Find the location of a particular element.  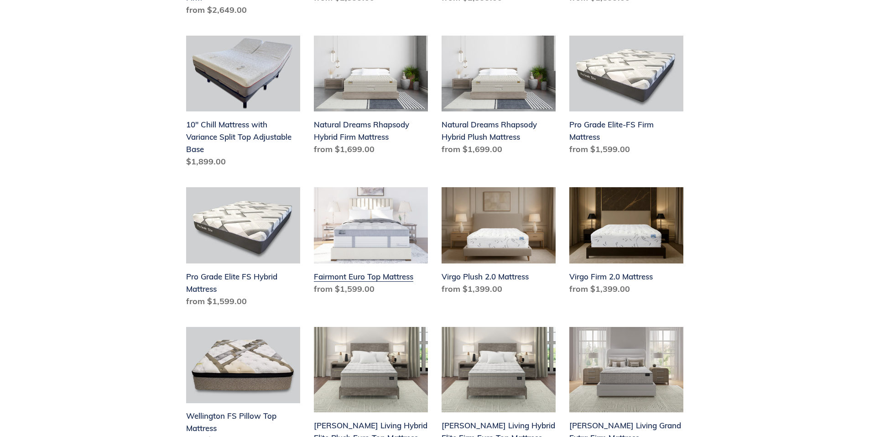

a: Virgo Firm 2.0 Mattress is located at coordinates (627, 243).